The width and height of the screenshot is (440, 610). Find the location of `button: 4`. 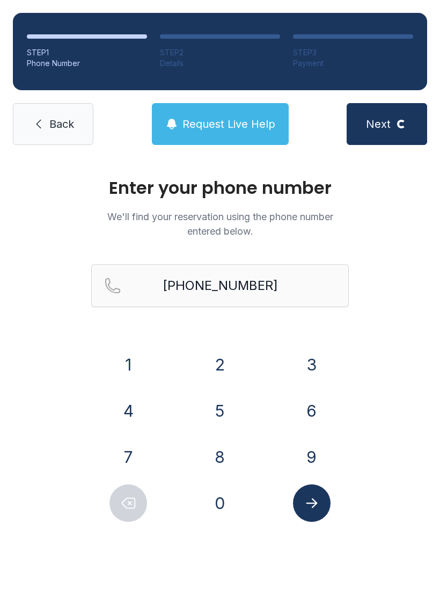

button: 4 is located at coordinates (128, 411).